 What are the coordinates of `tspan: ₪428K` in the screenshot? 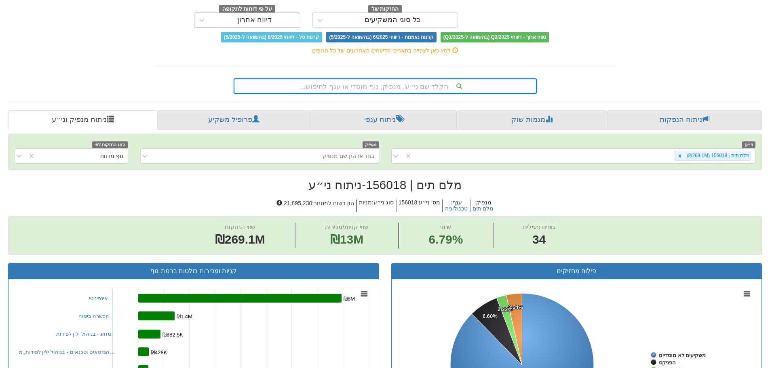 It's located at (159, 353).